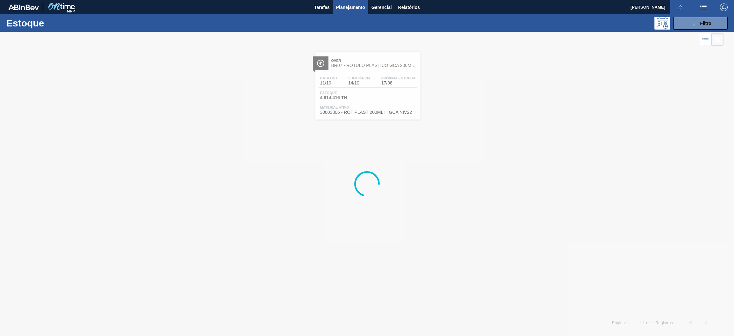 This screenshot has width=734, height=336. I want to click on span: Planejamento, so click(350, 7).